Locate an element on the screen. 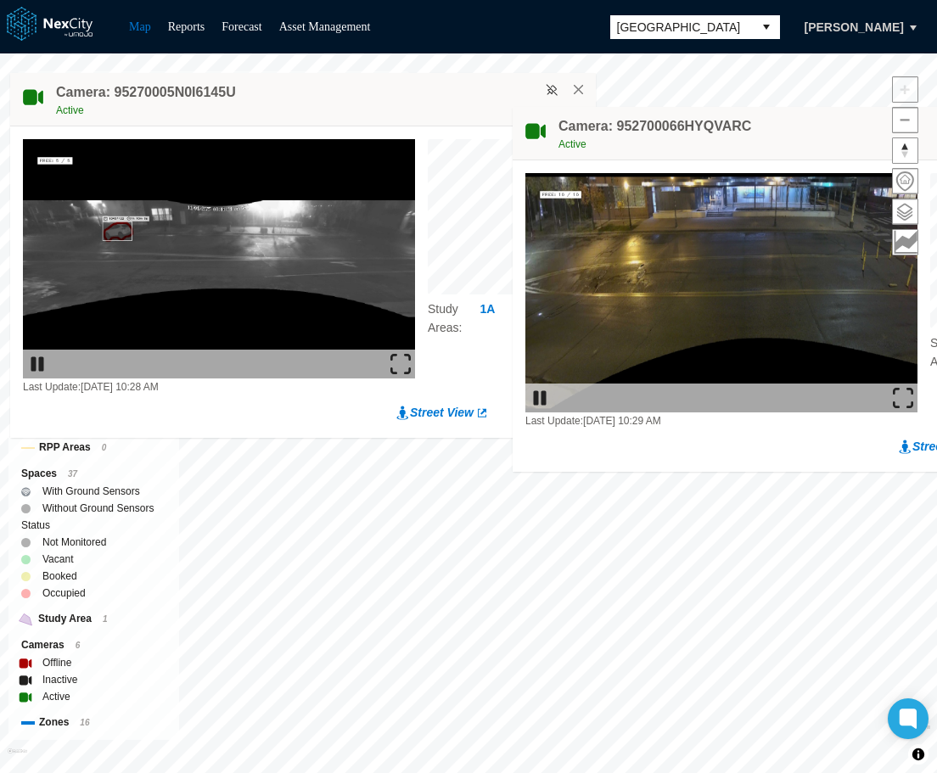  span: 16 is located at coordinates (84, 722).